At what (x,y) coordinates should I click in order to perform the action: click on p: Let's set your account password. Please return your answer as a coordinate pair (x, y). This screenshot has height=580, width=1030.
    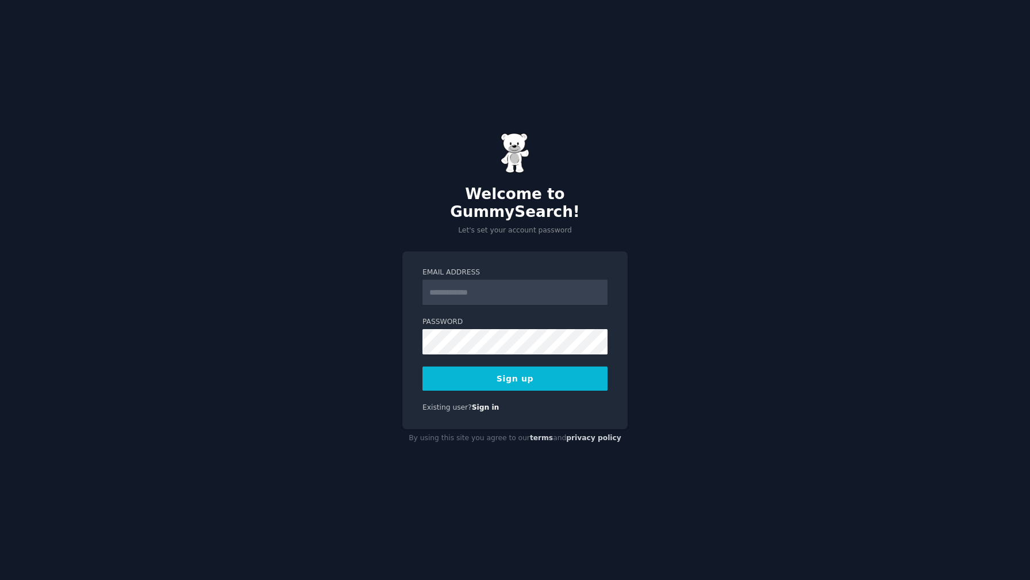
    Looking at the image, I should click on (515, 231).